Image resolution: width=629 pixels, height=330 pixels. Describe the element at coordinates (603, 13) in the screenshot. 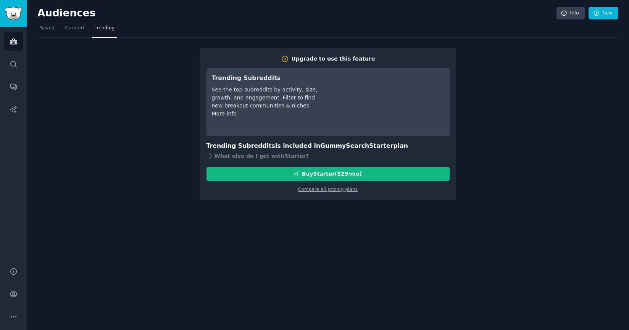

I see `a: New` at that location.